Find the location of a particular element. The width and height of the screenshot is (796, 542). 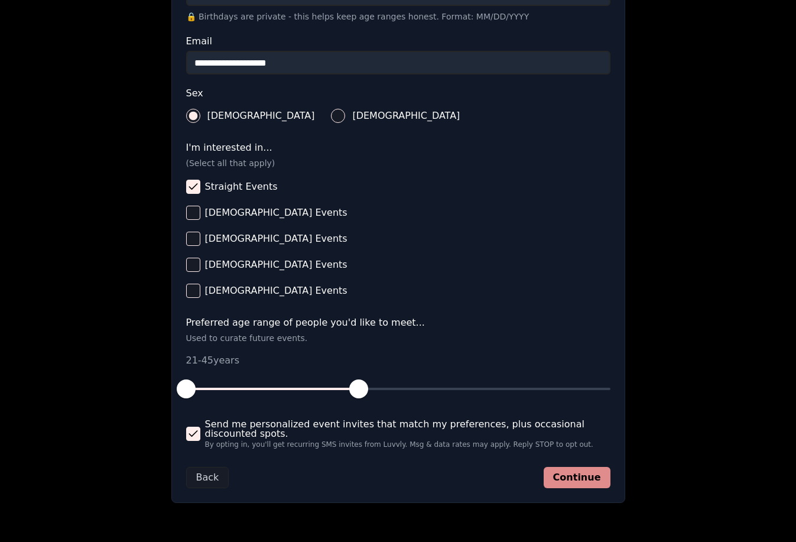

button: Send me personalized event invites that match my preferences, plus occasional discounted spots.By... is located at coordinates (193, 434).